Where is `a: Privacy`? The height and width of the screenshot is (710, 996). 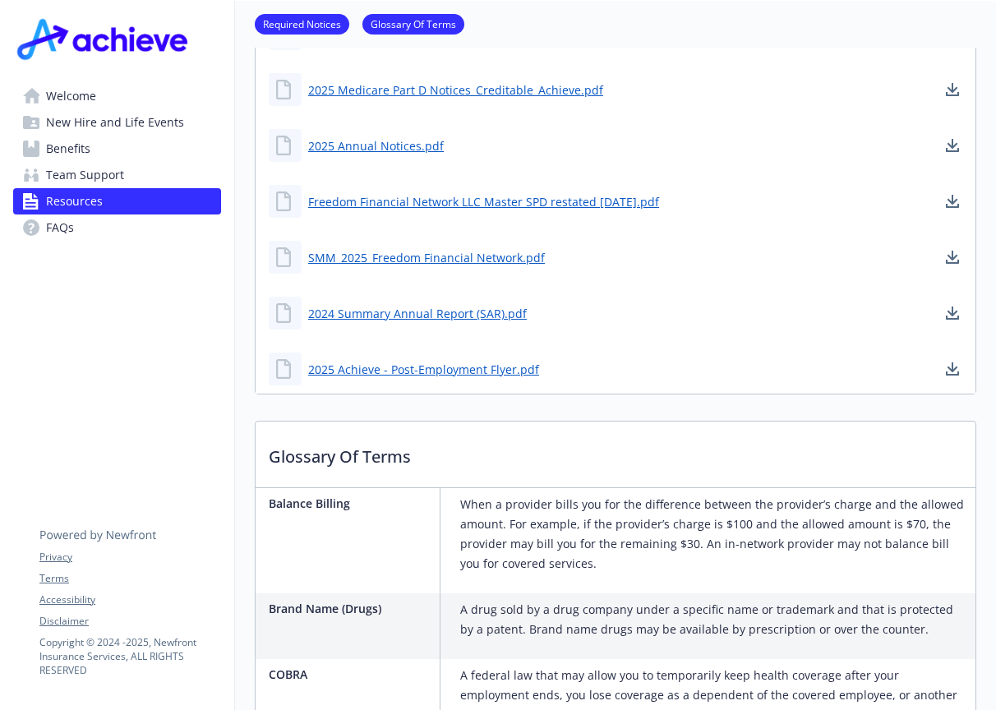
a: Privacy is located at coordinates (130, 557).